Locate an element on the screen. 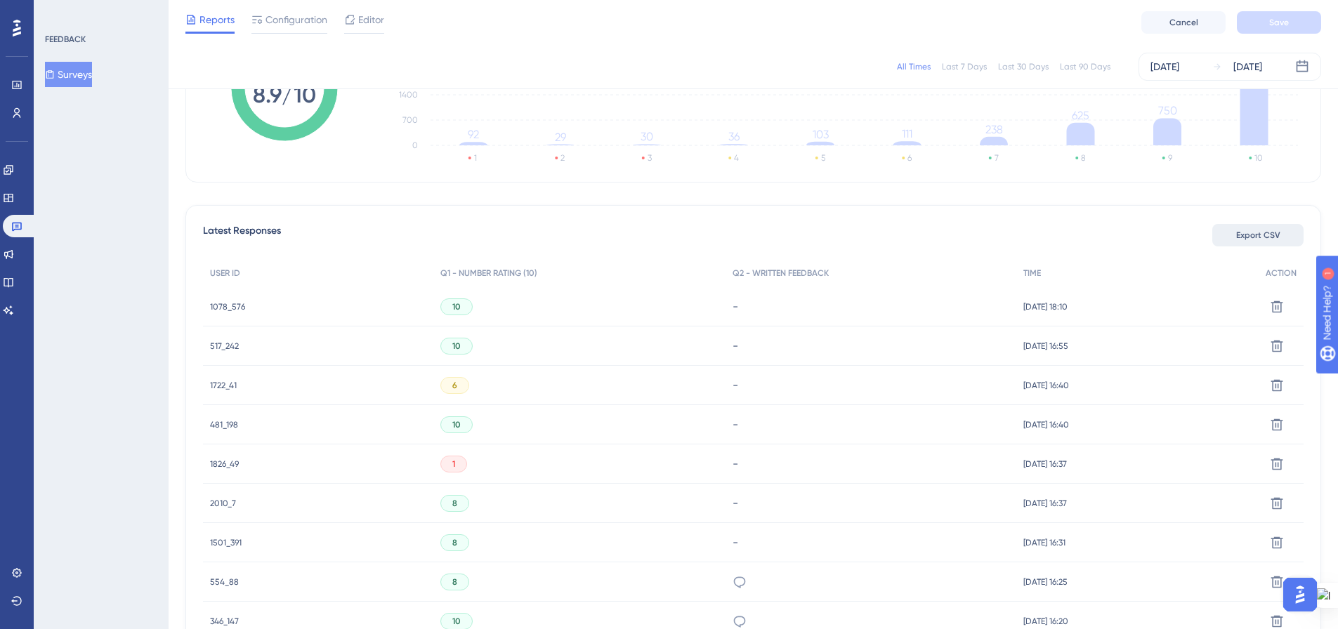 This screenshot has width=1338, height=629. tspan: 1400 is located at coordinates (408, 95).